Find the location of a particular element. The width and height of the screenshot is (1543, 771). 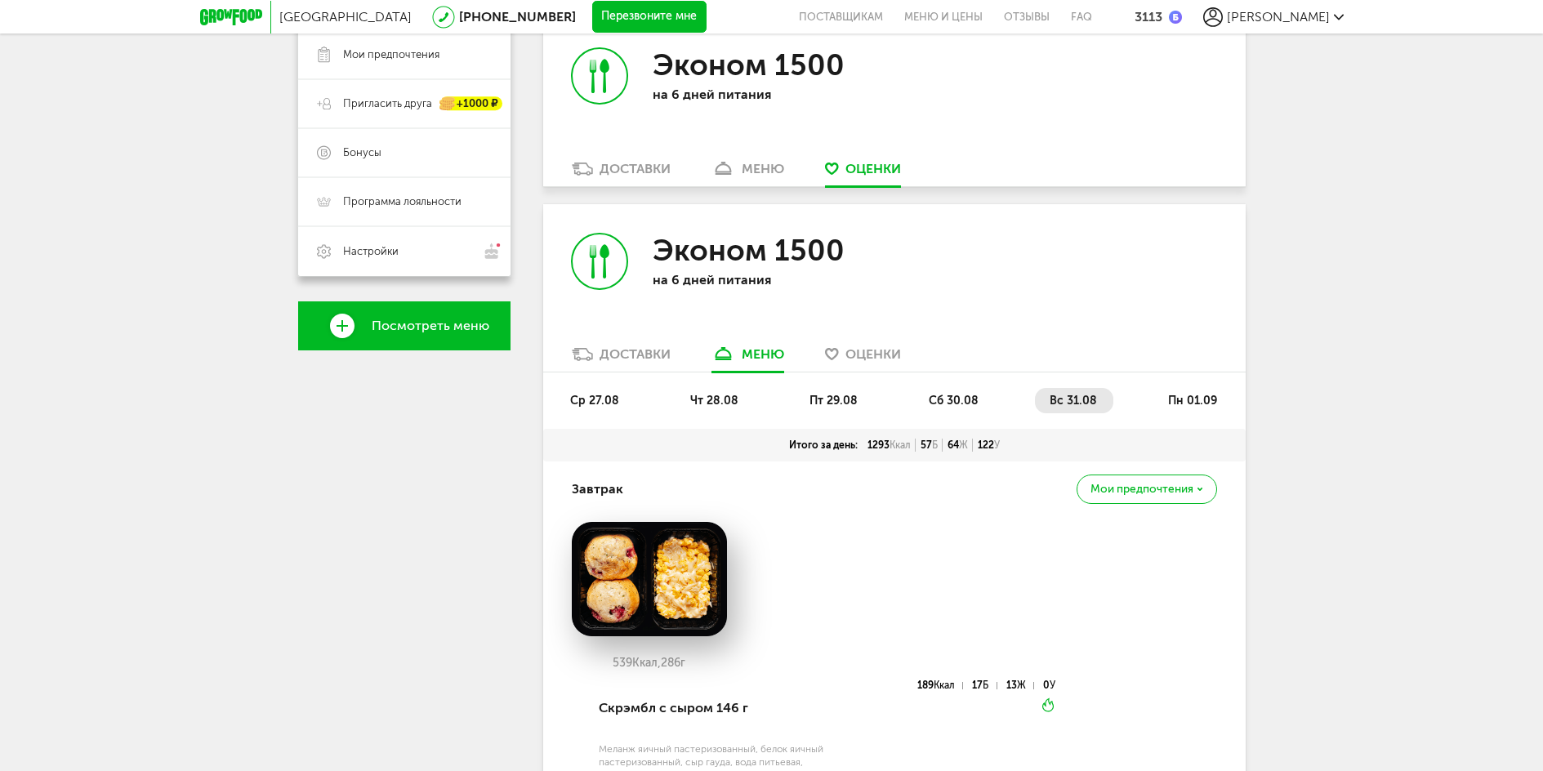

span: Программа лояльности is located at coordinates (402, 202).